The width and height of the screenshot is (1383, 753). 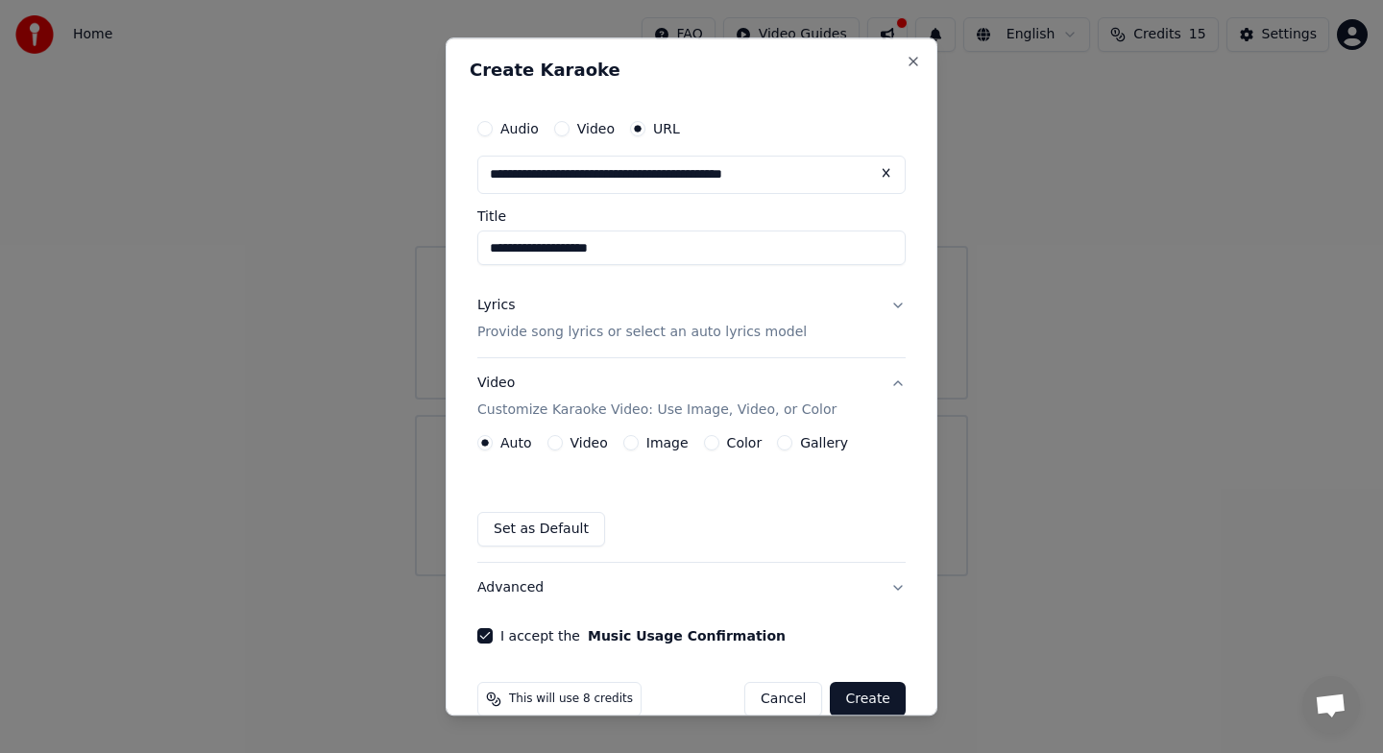 What do you see at coordinates (691, 498) in the screenshot?
I see `div: VideoCustomize Karaoke Video: Use Image, Video, or Color` at bounding box center [691, 498].